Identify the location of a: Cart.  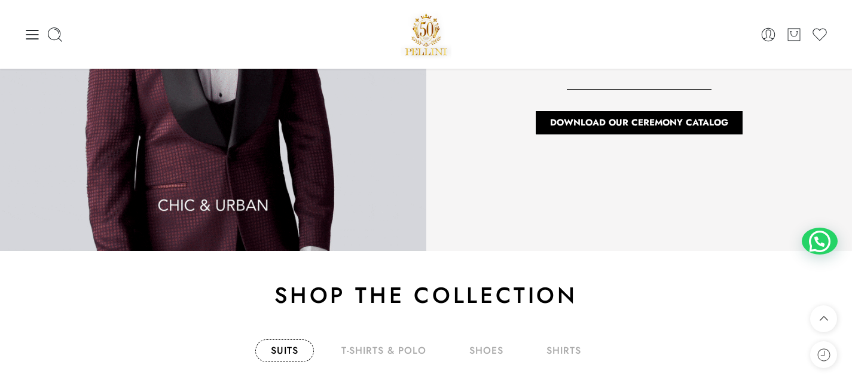
(794, 35).